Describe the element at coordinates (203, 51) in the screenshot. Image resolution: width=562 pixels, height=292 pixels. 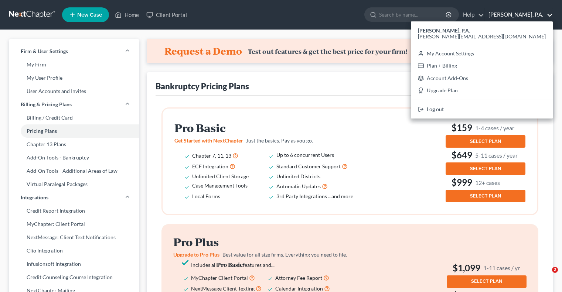
I see `h4: Request a Demo` at that location.